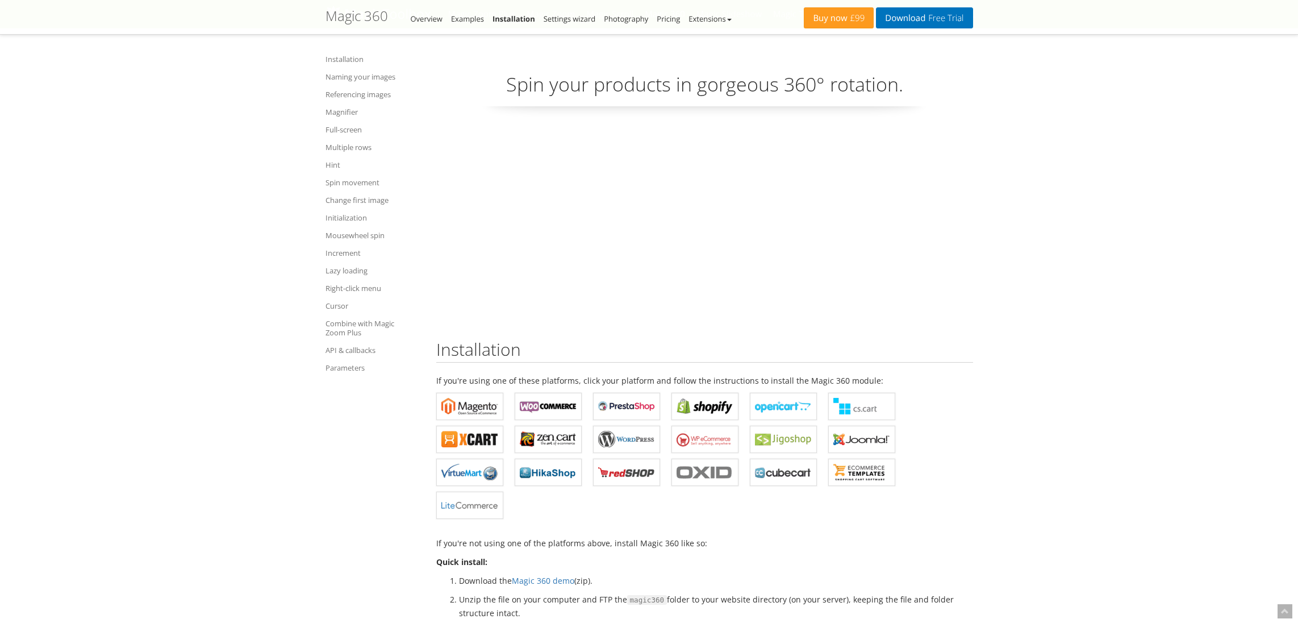 The height and width of the screenshot is (623, 1298). What do you see at coordinates (570, 19) in the screenshot?
I see `a: Settings wizard` at bounding box center [570, 19].